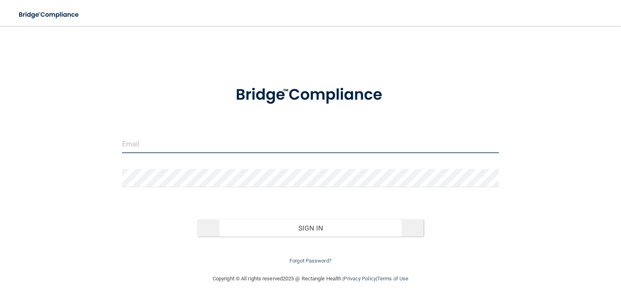 This screenshot has width=621, height=299. Describe the element at coordinates (311, 260) in the screenshot. I see `a: Forgot Password?` at that location.